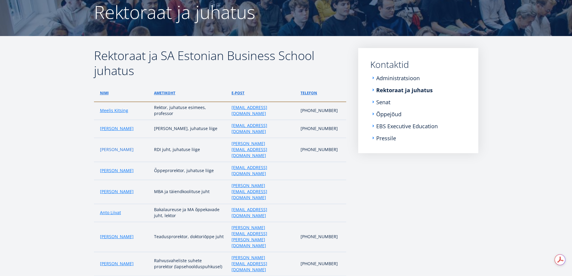 The image size is (572, 276). What do you see at coordinates (383, 102) in the screenshot?
I see `a: Senat` at bounding box center [383, 102].